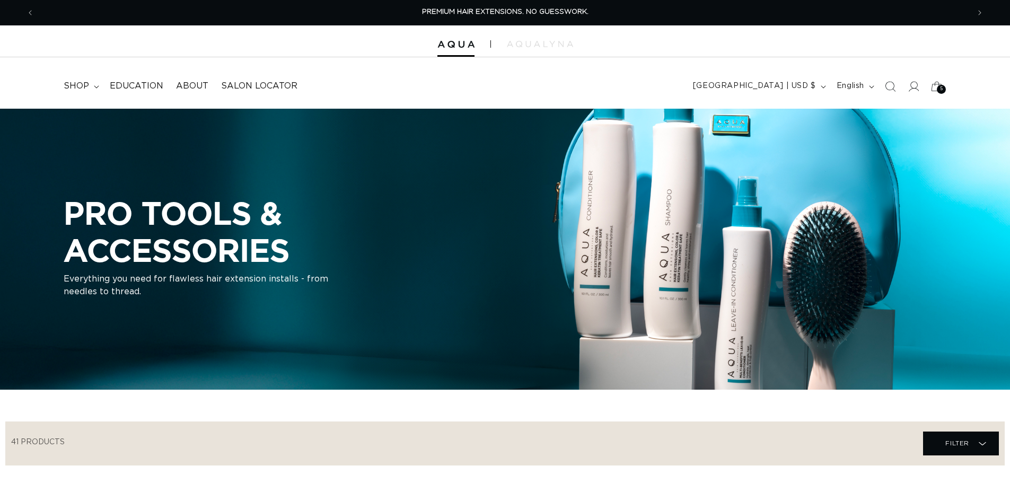  I want to click on button: English, so click(855, 86).